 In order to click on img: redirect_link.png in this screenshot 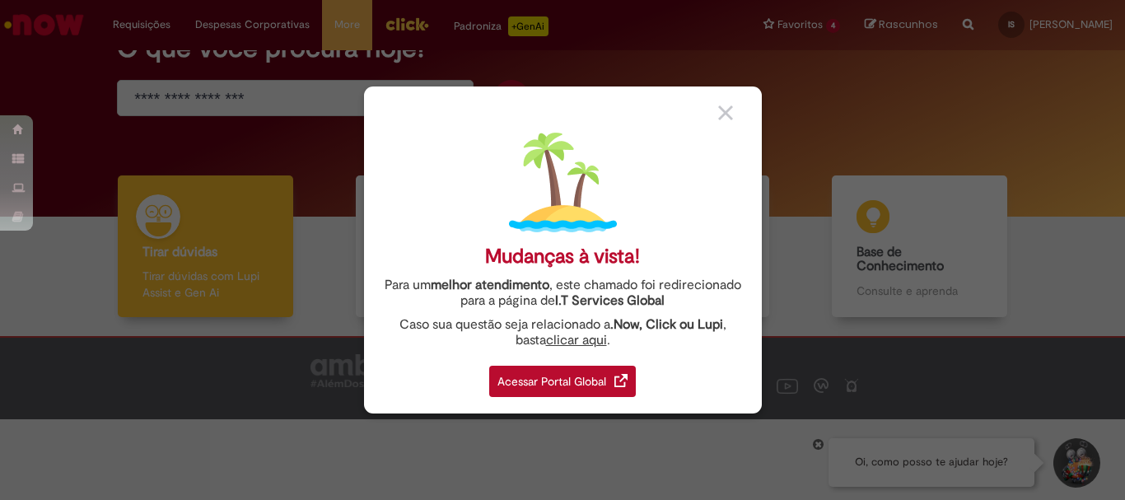, I will do `click(621, 381)`.